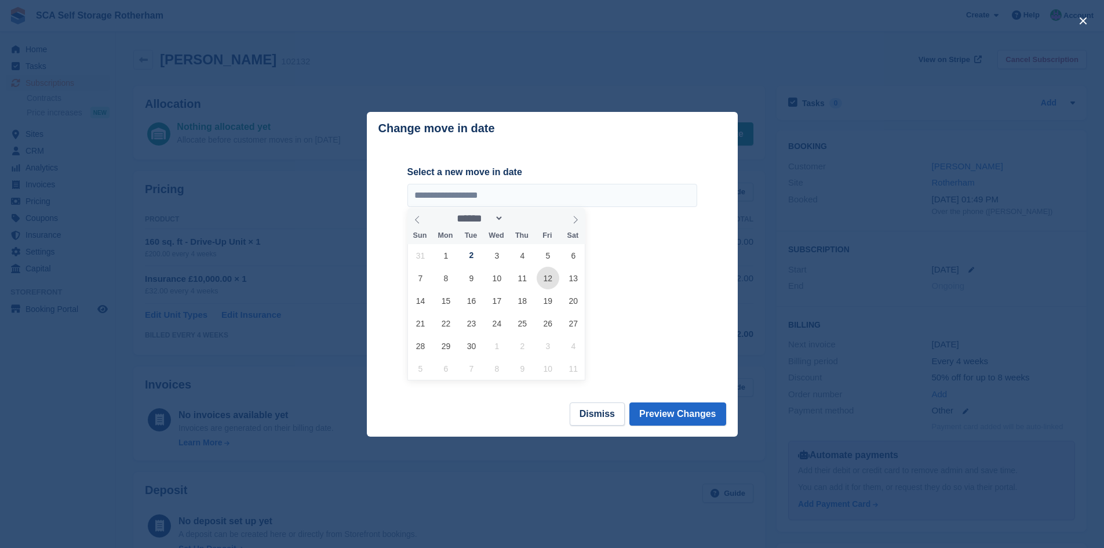 Image resolution: width=1104 pixels, height=548 pixels. What do you see at coordinates (522, 345) in the screenshot?
I see `span: October 2, 2025` at bounding box center [522, 345].